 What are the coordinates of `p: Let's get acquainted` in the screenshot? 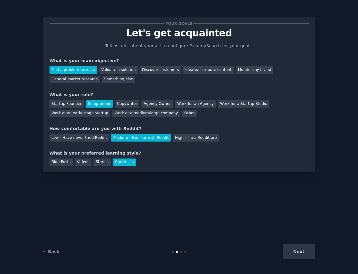 It's located at (179, 33).